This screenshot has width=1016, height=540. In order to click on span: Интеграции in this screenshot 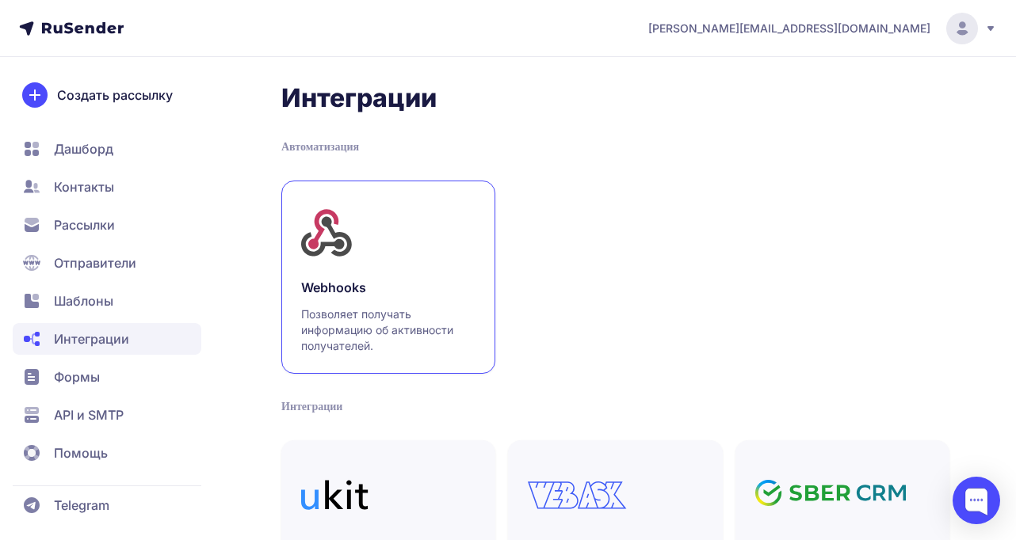, I will do `click(91, 339)`.